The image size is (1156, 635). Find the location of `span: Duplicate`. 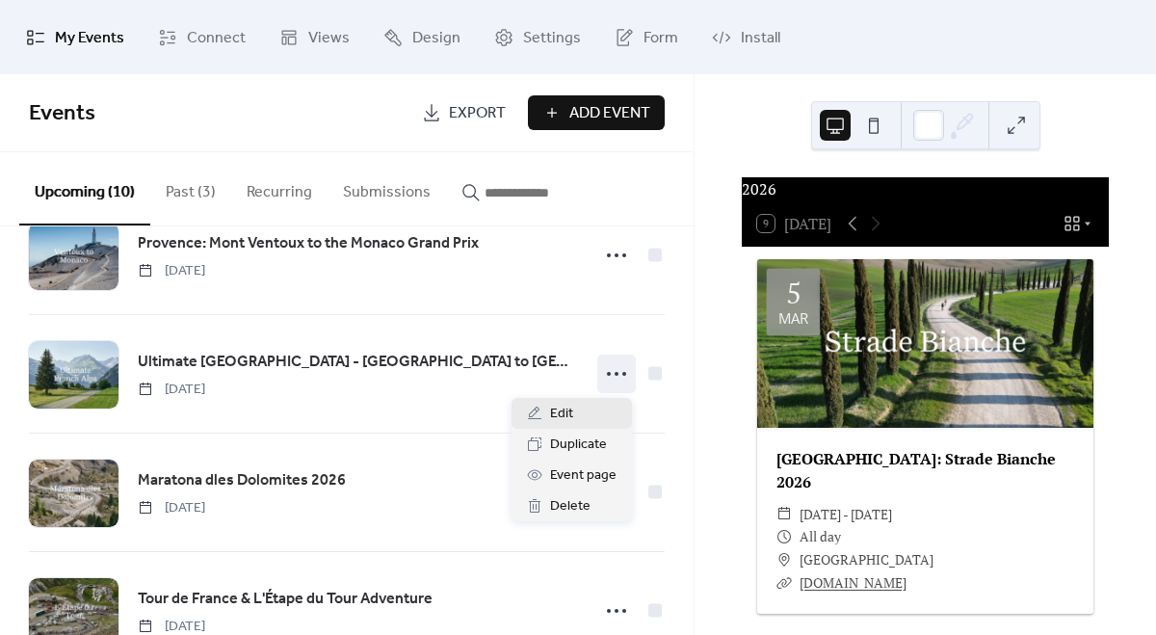

span: Duplicate is located at coordinates (578, 445).